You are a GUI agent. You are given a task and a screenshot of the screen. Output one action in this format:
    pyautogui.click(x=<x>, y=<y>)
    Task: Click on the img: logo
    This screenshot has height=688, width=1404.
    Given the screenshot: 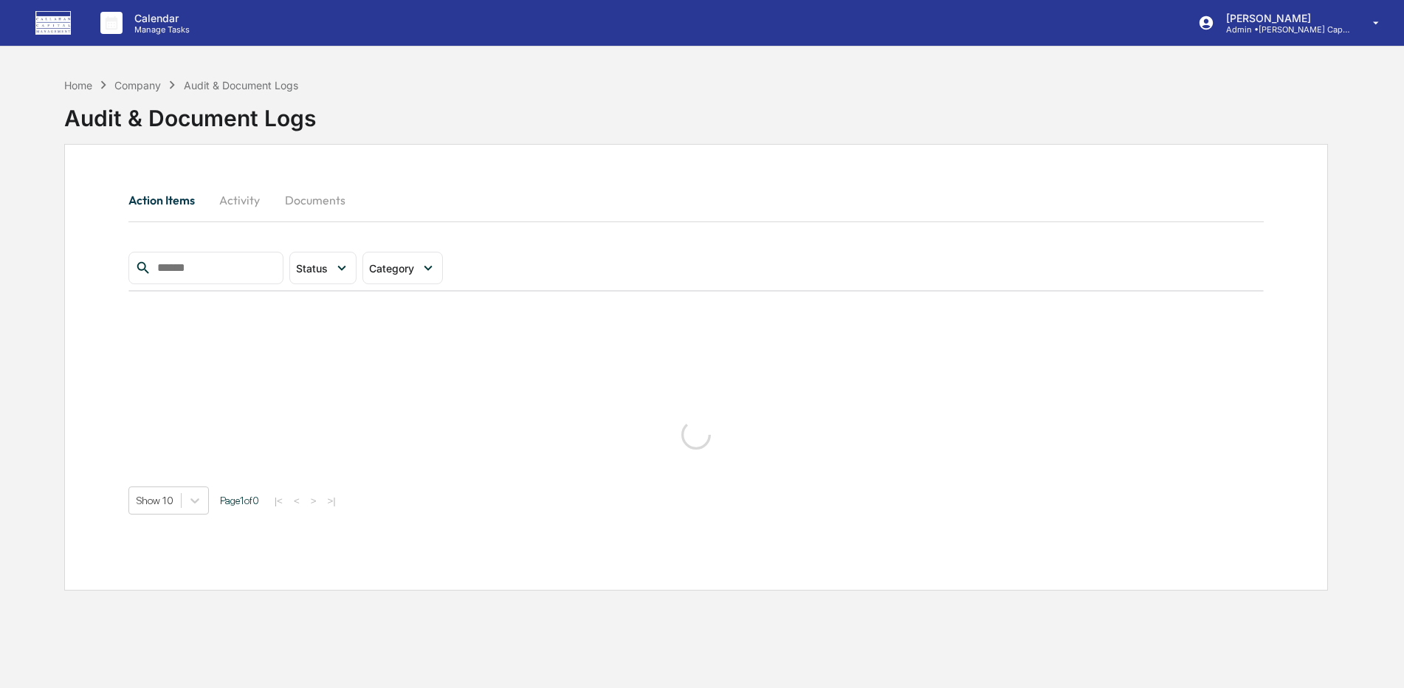 What is the action you would take?
    pyautogui.click(x=53, y=23)
    